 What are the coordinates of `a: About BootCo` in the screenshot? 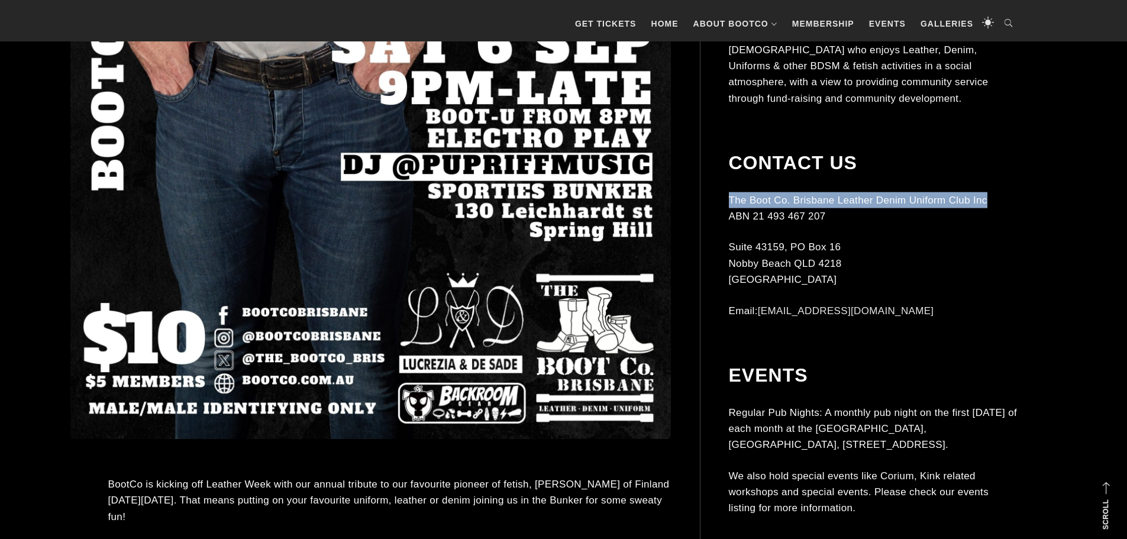 It's located at (736, 24).